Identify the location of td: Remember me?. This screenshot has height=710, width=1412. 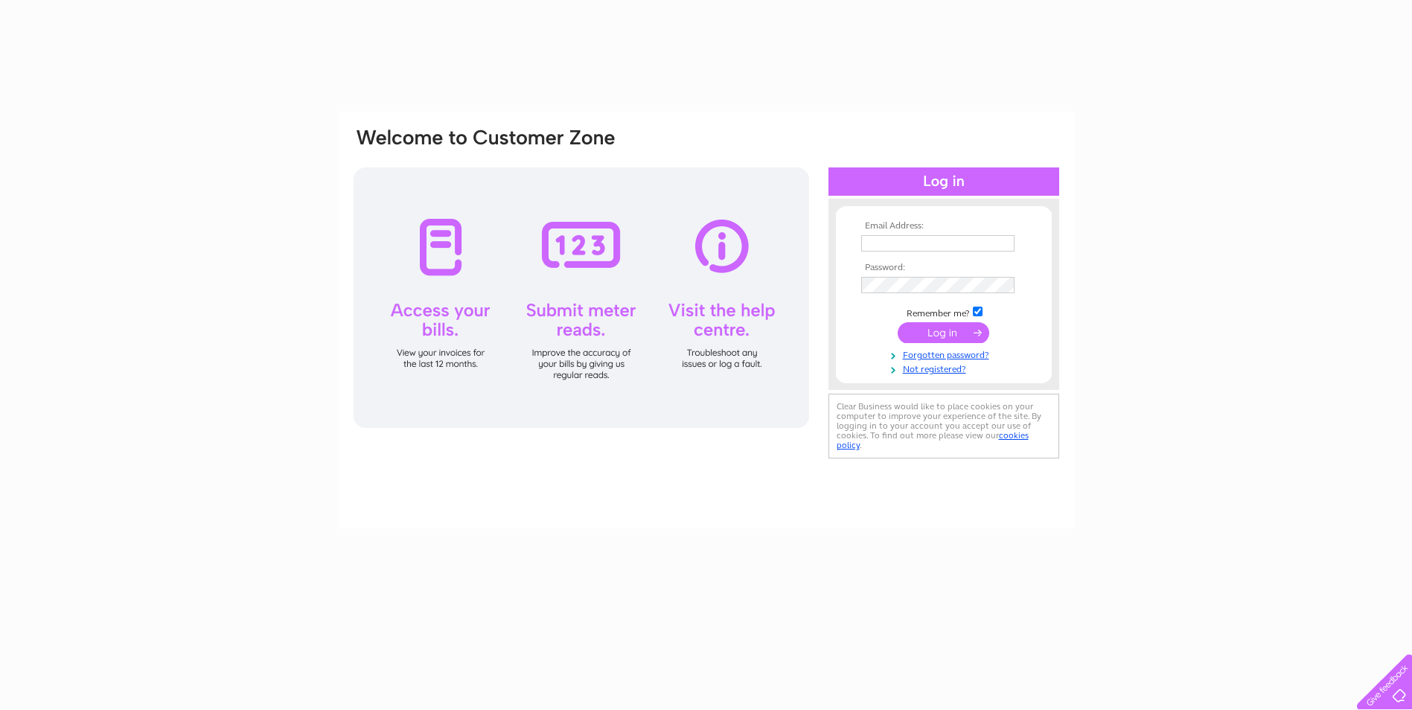
(944, 312).